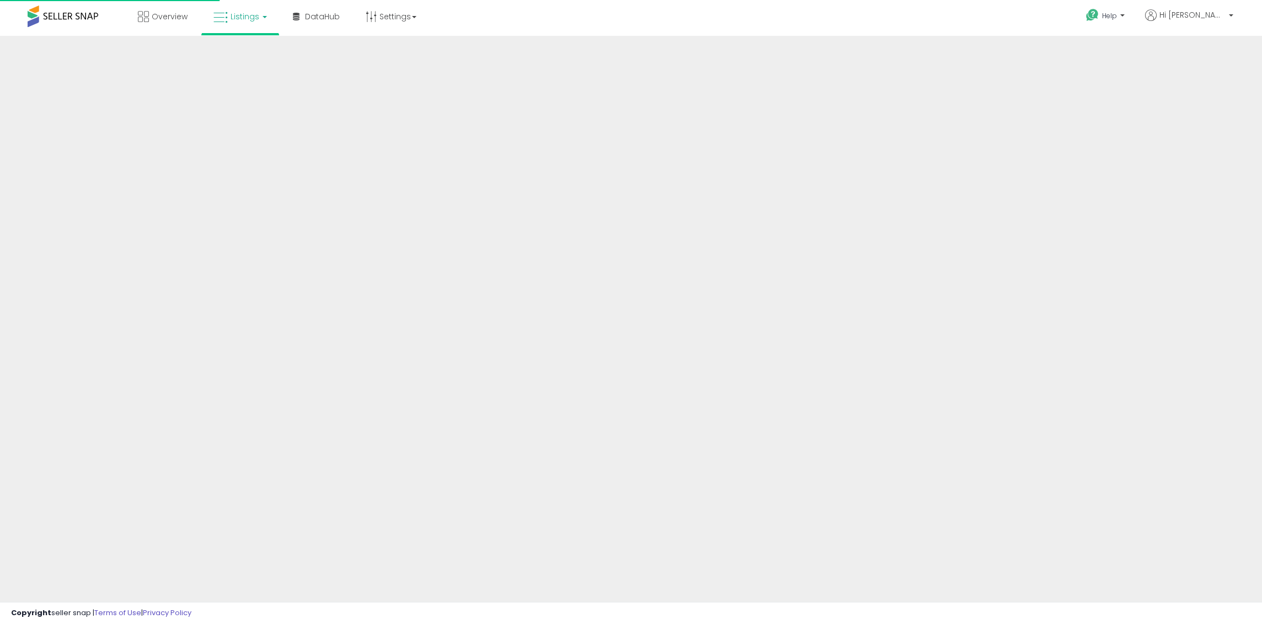  I want to click on span: Overview, so click(169, 17).